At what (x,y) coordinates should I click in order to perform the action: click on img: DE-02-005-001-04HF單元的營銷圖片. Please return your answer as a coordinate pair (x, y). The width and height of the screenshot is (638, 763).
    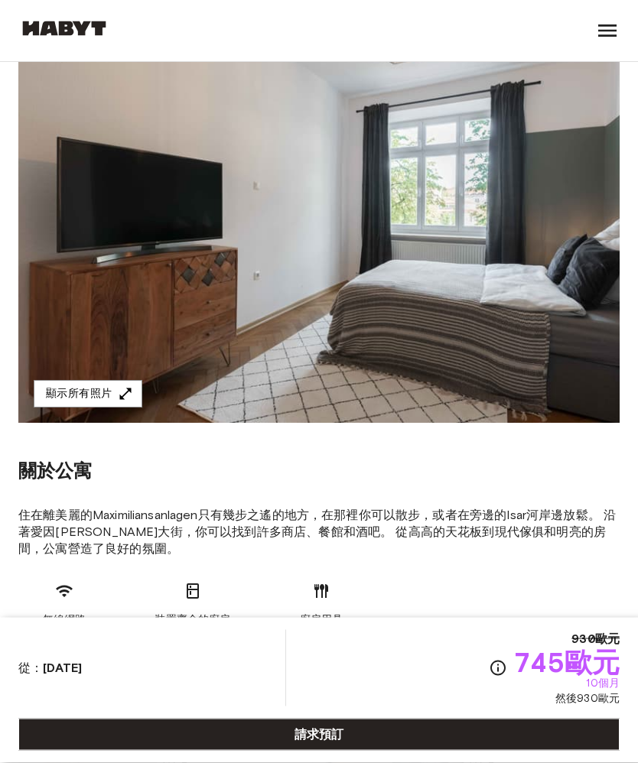
    Looking at the image, I should click on (319, 220).